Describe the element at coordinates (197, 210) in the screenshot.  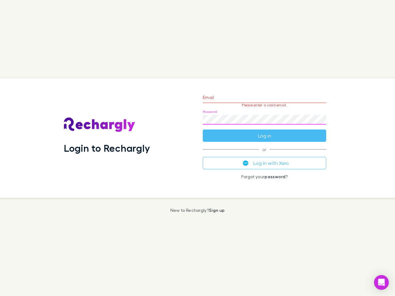
I see `p: New to Rechargly?` at that location.